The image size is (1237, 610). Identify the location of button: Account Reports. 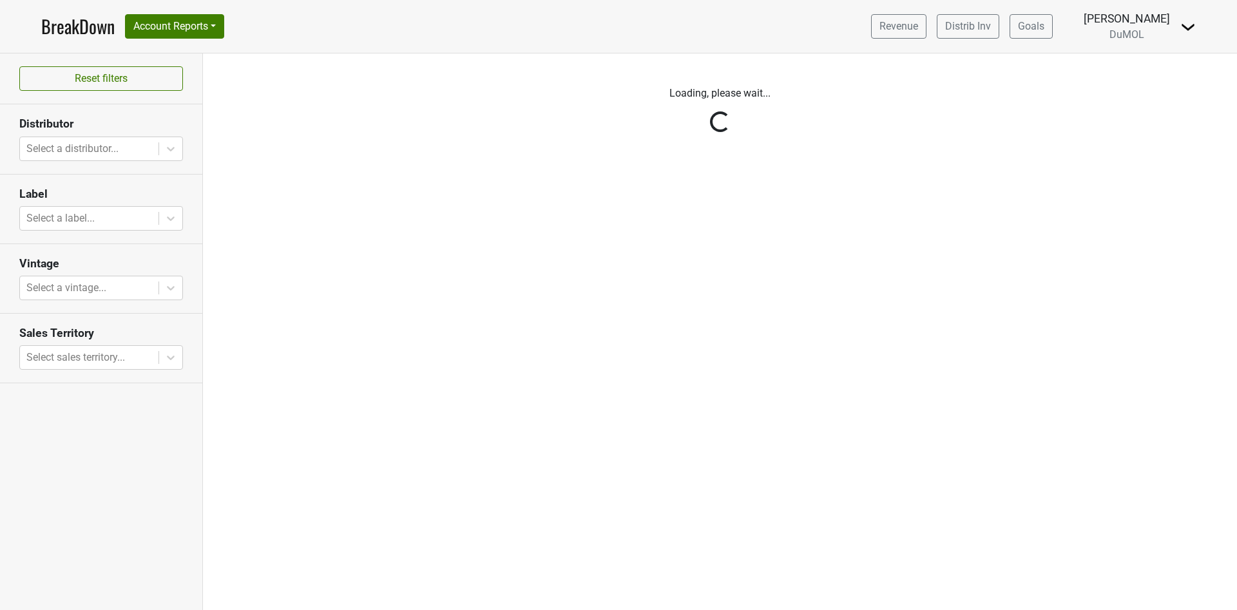
(175, 26).